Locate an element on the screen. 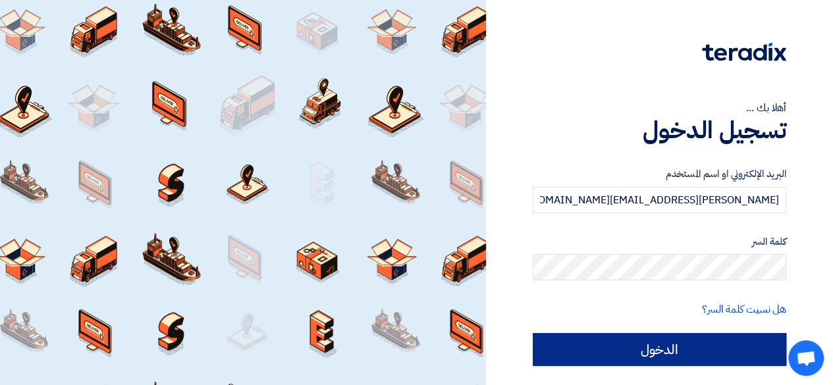 The width and height of the screenshot is (833, 385). label: البريد الإلكتروني او اسم المستخدم is located at coordinates (660, 174).